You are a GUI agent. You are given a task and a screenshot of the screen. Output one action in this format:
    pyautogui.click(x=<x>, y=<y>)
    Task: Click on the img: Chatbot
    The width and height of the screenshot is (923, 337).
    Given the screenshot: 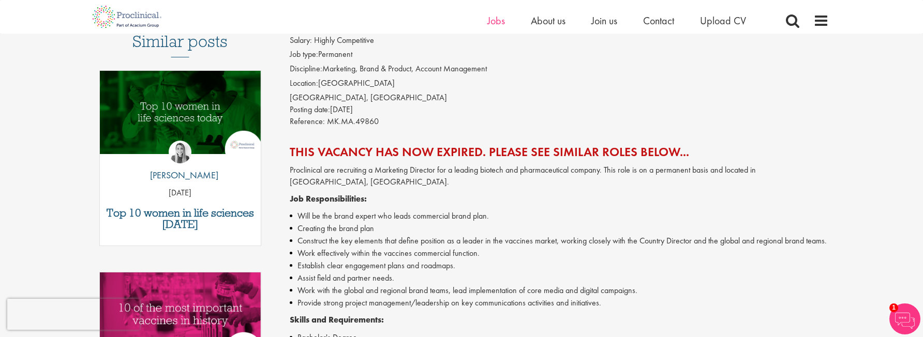 What is the action you would take?
    pyautogui.click(x=905, y=319)
    